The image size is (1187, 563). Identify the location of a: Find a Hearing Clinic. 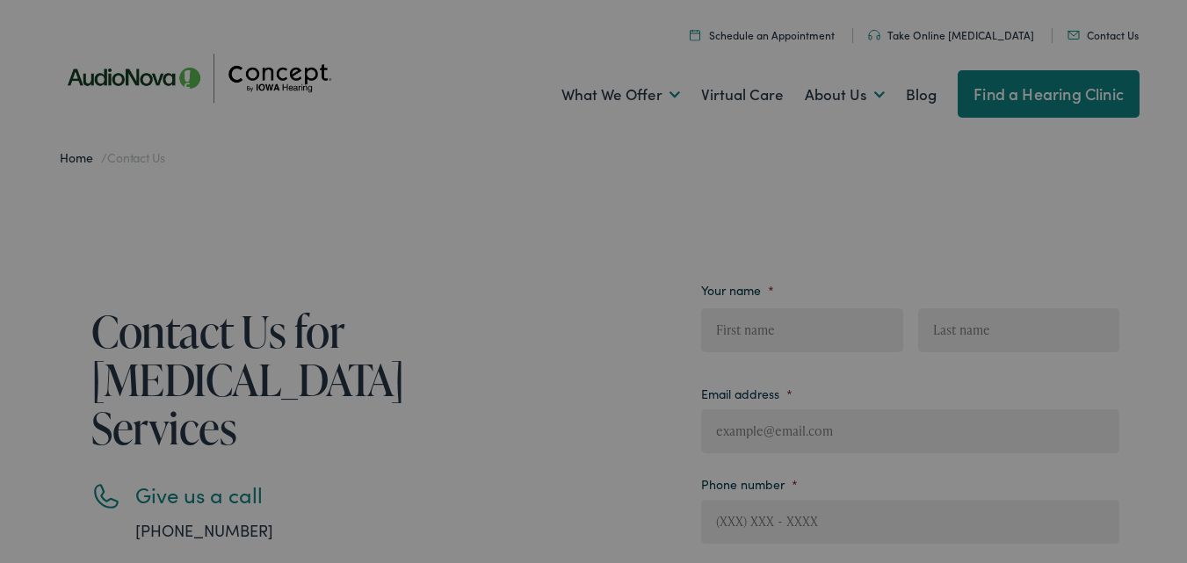
(1048, 94).